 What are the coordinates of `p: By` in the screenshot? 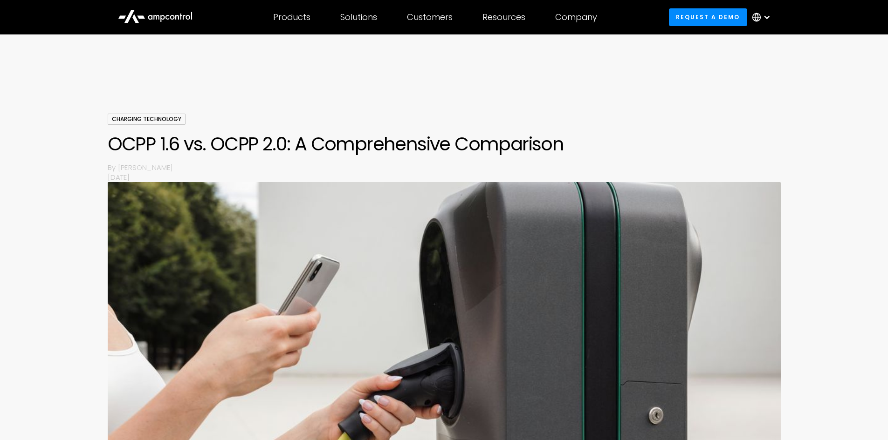 It's located at (113, 167).